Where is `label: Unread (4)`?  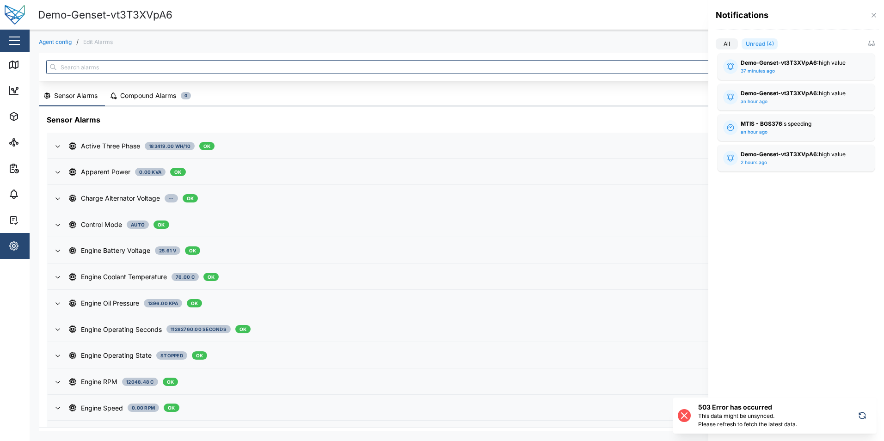
label: Unread (4) is located at coordinates (760, 44).